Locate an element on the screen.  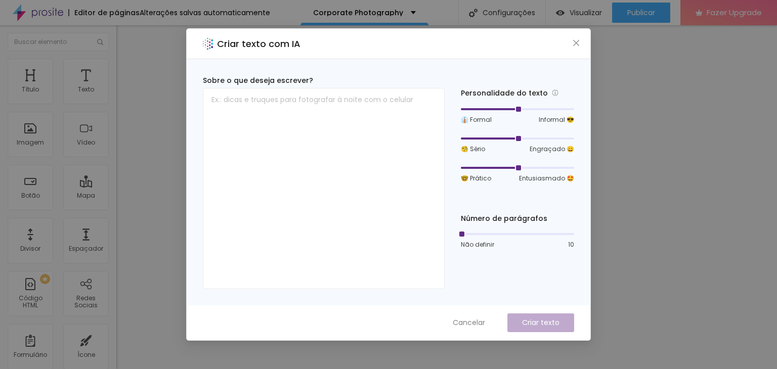
div: Personalidade do texto is located at coordinates (517, 93).